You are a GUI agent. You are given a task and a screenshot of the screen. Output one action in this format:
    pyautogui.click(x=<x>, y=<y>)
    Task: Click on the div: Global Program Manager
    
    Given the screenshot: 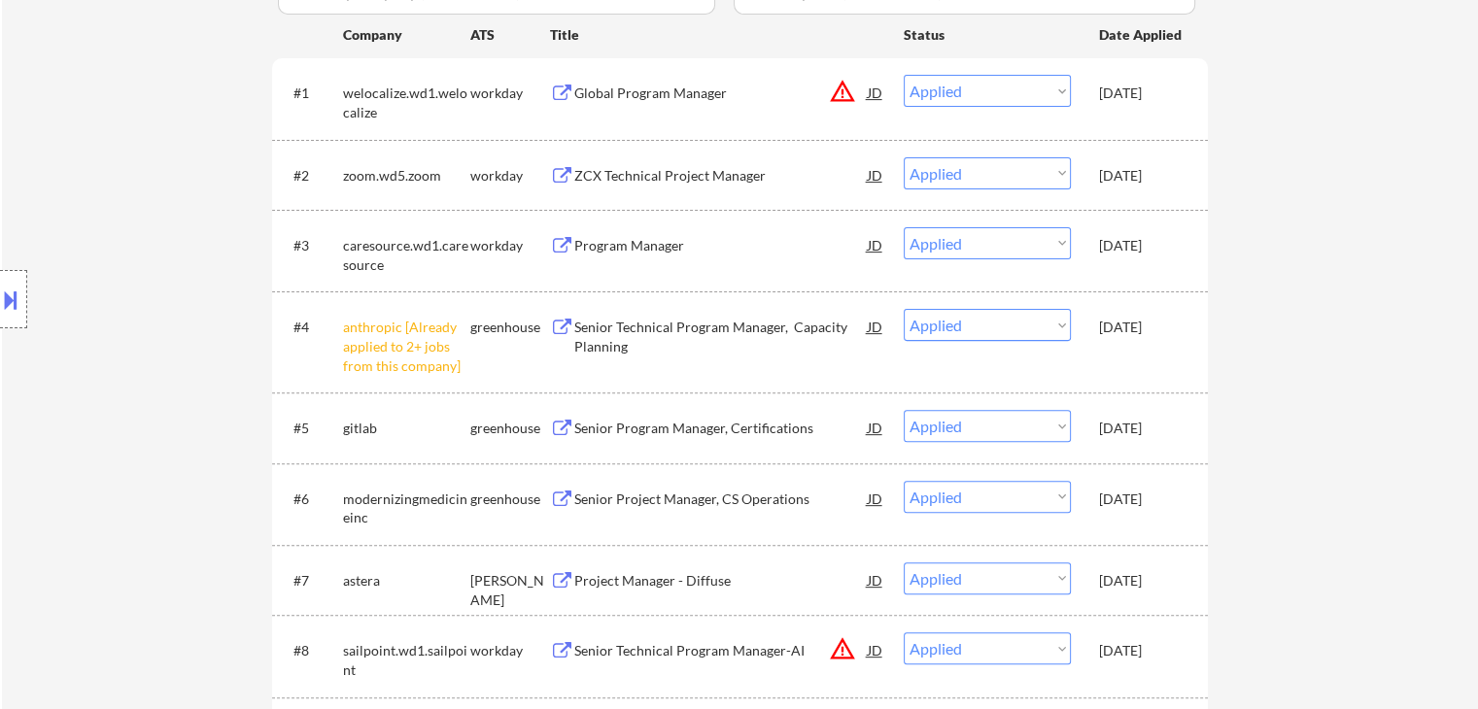 What is the action you would take?
    pyautogui.click(x=721, y=93)
    